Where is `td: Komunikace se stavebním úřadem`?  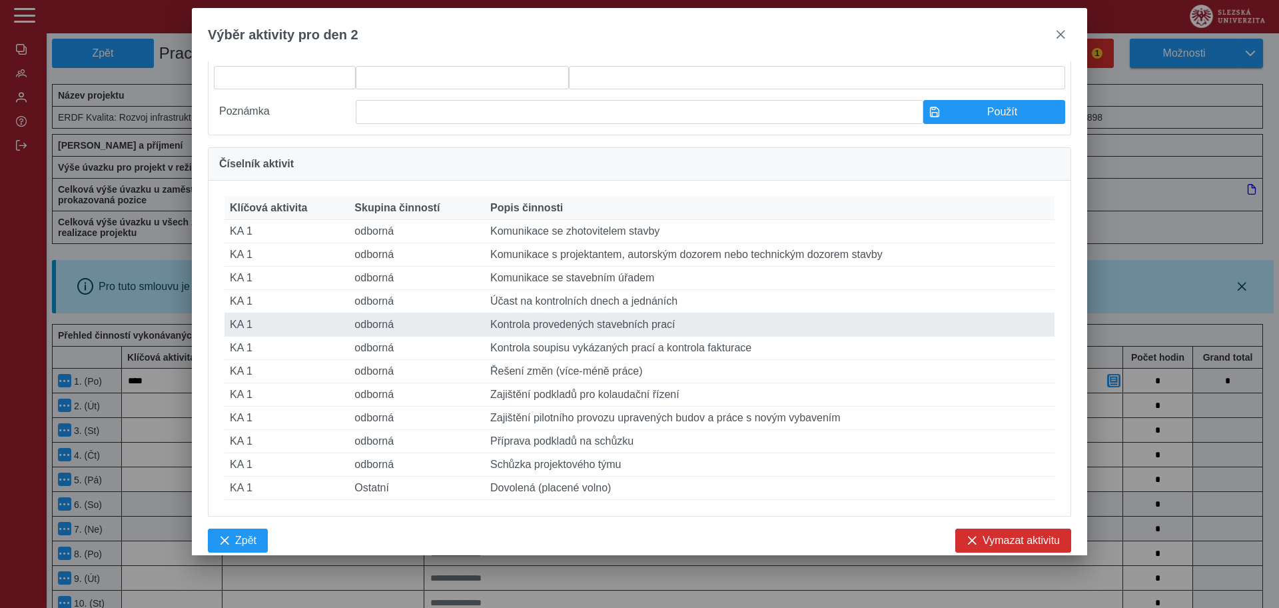
td: Komunikace se stavebním úřadem is located at coordinates (770, 278).